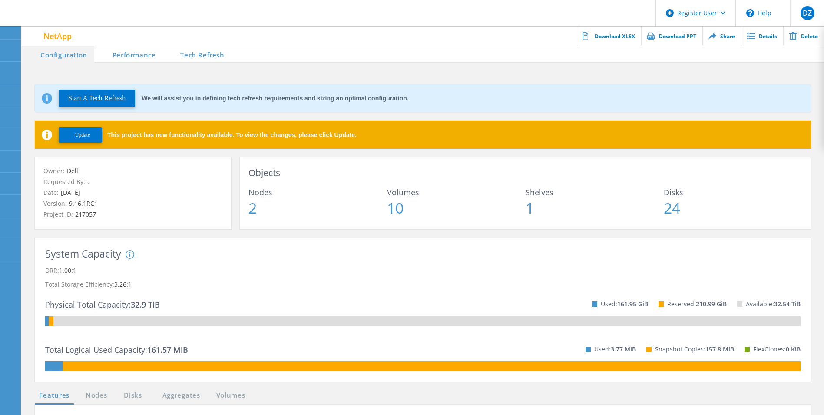  Describe the element at coordinates (133, 182) in the screenshot. I see `p: Requested By:` at that location.